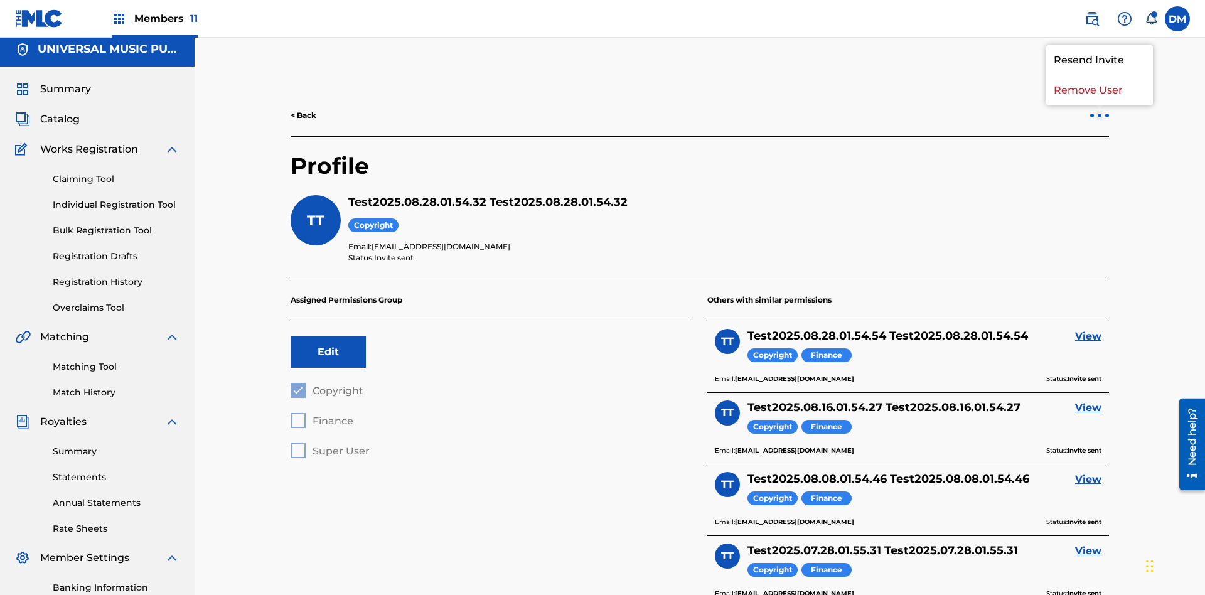  Describe the element at coordinates (109, 49) in the screenshot. I see `h5: UNIVERSAL MUSIC PUB GROUP` at that location.